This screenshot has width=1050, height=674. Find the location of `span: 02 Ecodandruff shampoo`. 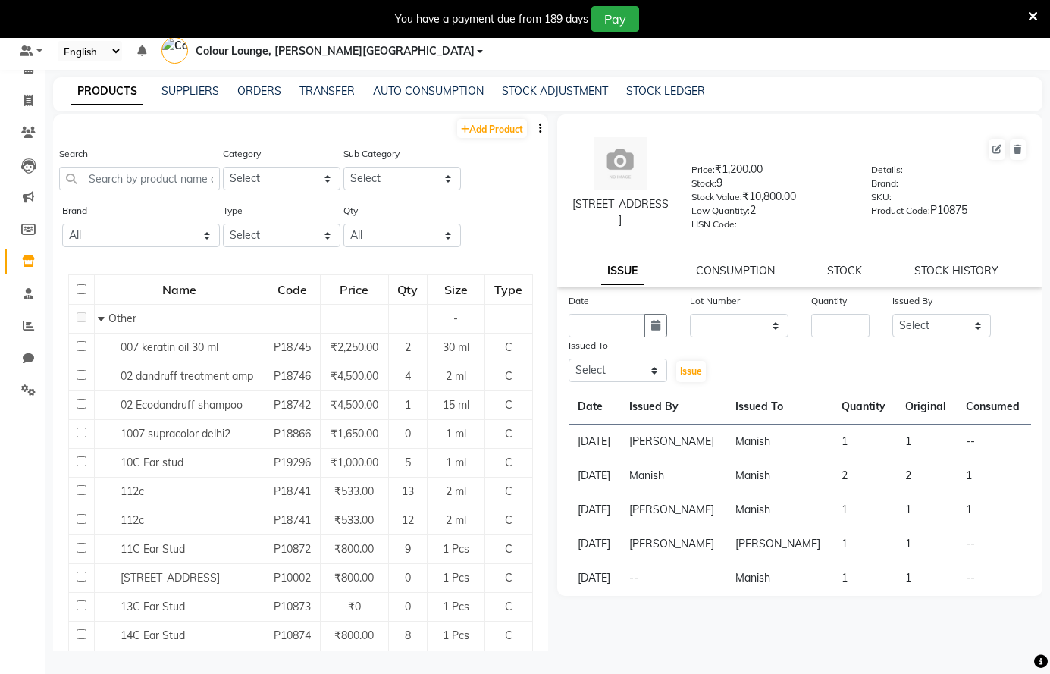

span: 02 Ecodandruff shampoo is located at coordinates (181, 405).